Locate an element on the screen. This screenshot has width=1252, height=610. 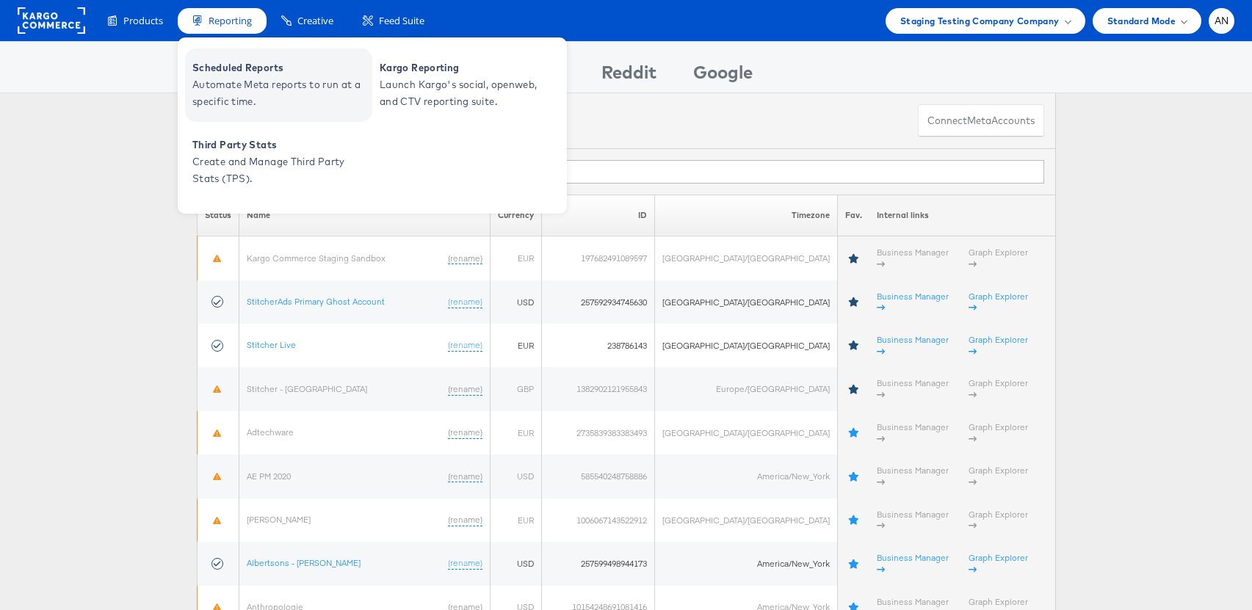
span: AN is located at coordinates (1222, 21).